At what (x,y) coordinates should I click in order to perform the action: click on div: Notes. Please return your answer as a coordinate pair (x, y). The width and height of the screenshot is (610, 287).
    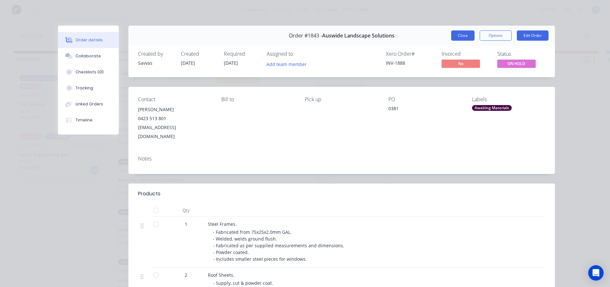
    Looking at the image, I should click on (342, 159).